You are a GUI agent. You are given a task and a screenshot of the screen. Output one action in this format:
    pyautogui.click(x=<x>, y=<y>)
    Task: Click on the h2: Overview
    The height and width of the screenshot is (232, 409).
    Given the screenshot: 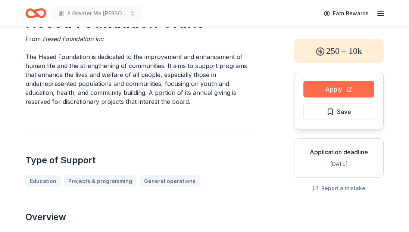 What is the action you would take?
    pyautogui.click(x=142, y=217)
    